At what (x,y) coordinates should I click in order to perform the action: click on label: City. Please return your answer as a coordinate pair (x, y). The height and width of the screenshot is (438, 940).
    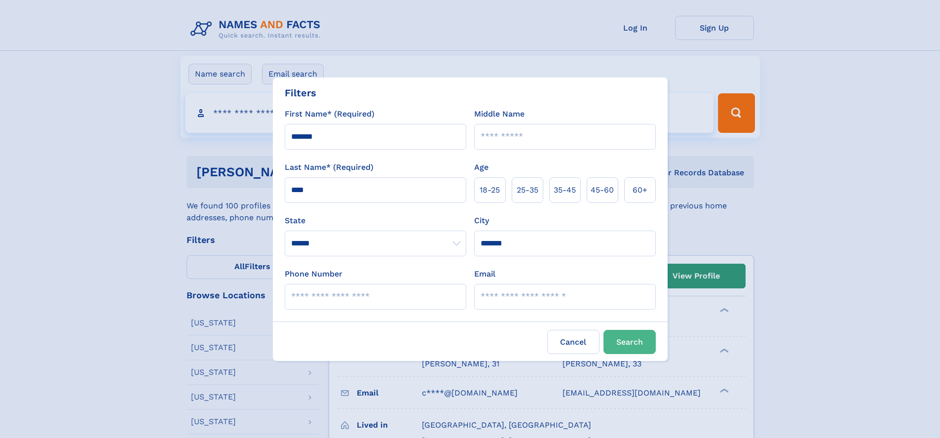
    Looking at the image, I should click on (482, 221).